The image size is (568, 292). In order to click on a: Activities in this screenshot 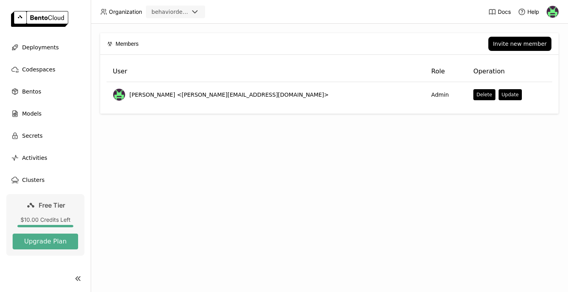, I will do `click(45, 158)`.